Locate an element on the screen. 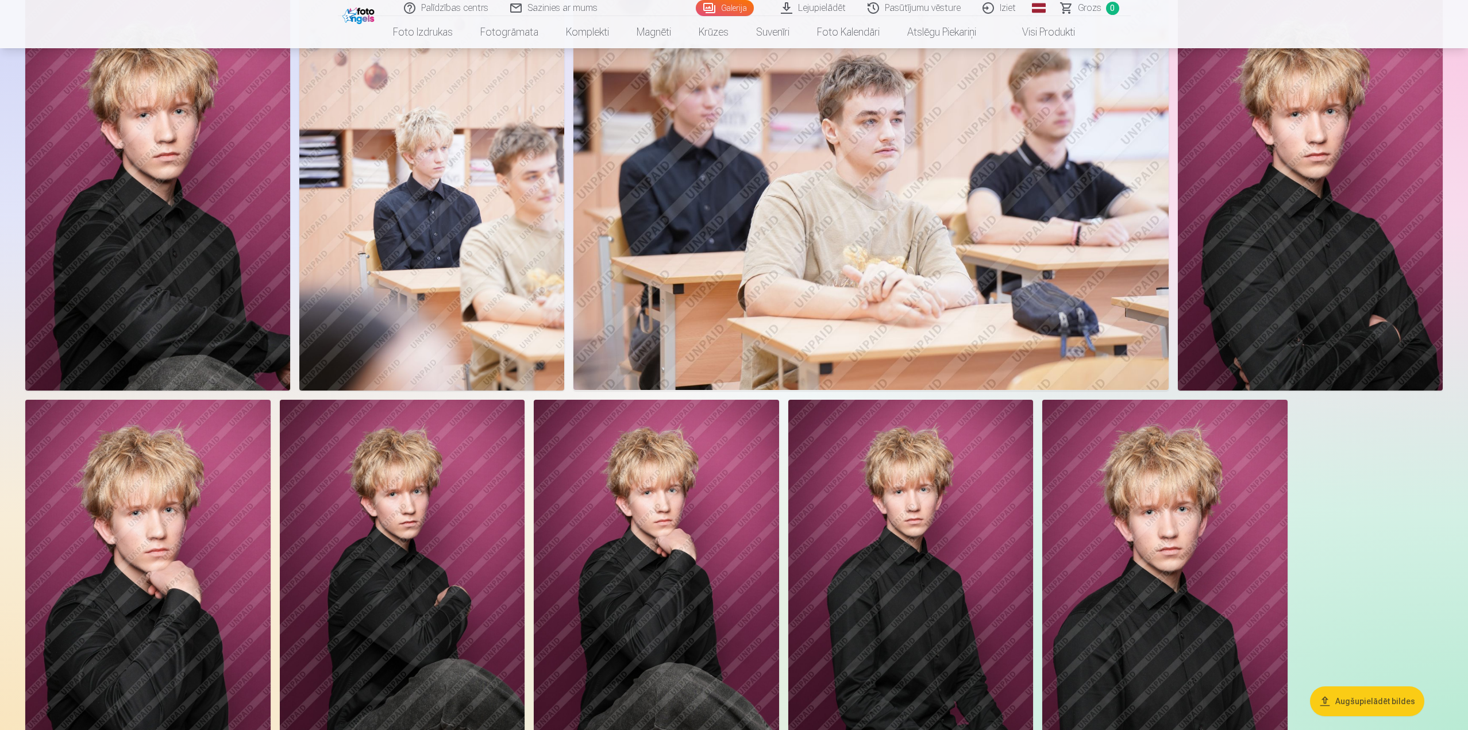 The image size is (1468, 730). a: Visi produkti is located at coordinates (1039, 32).